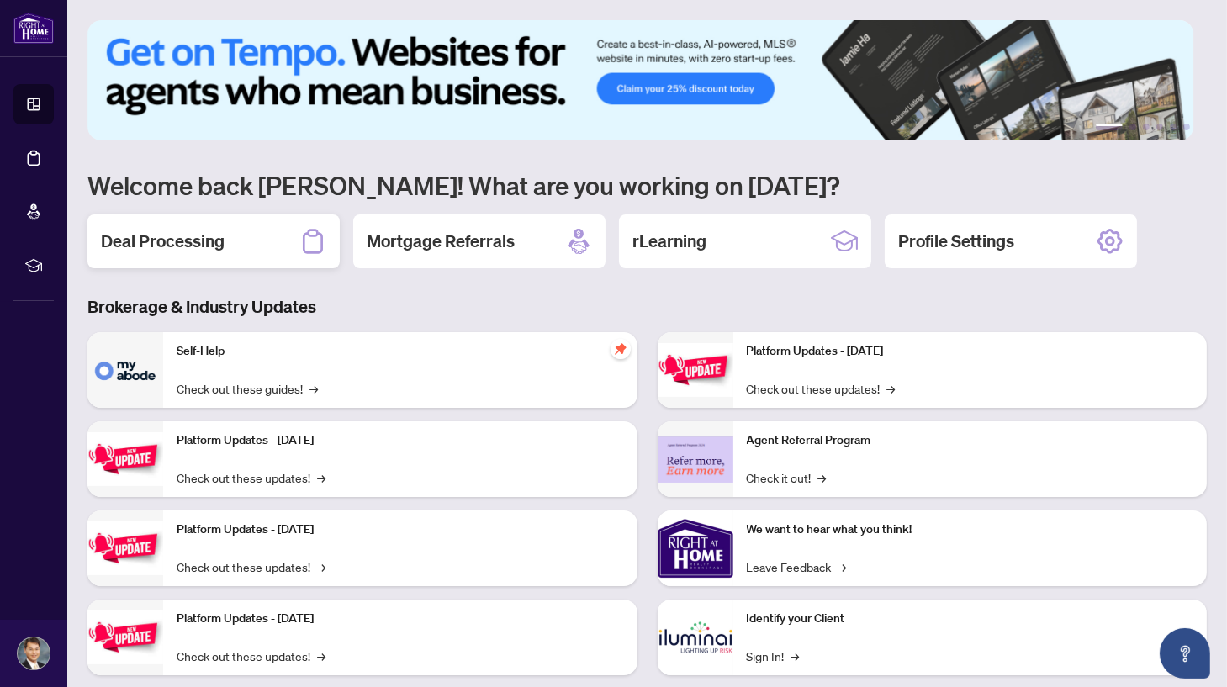 The image size is (1227, 687). Describe the element at coordinates (162, 241) in the screenshot. I see `h2: Deal Processing` at that location.